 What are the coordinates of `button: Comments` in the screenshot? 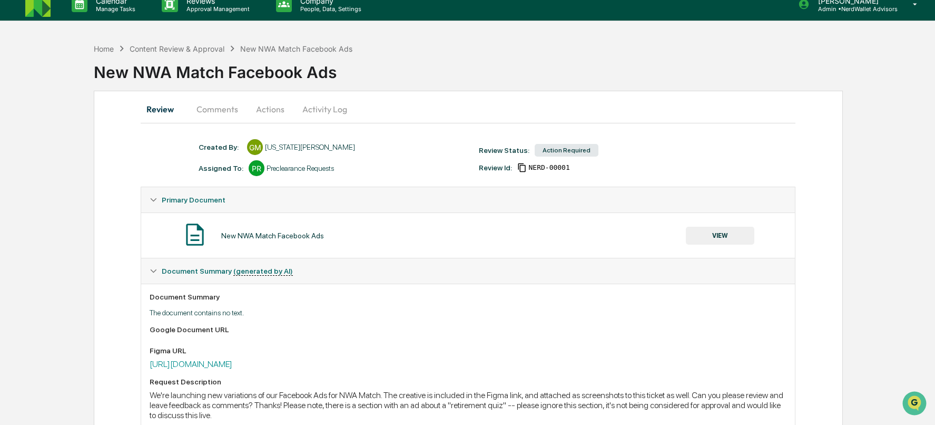 It's located at (217, 109).